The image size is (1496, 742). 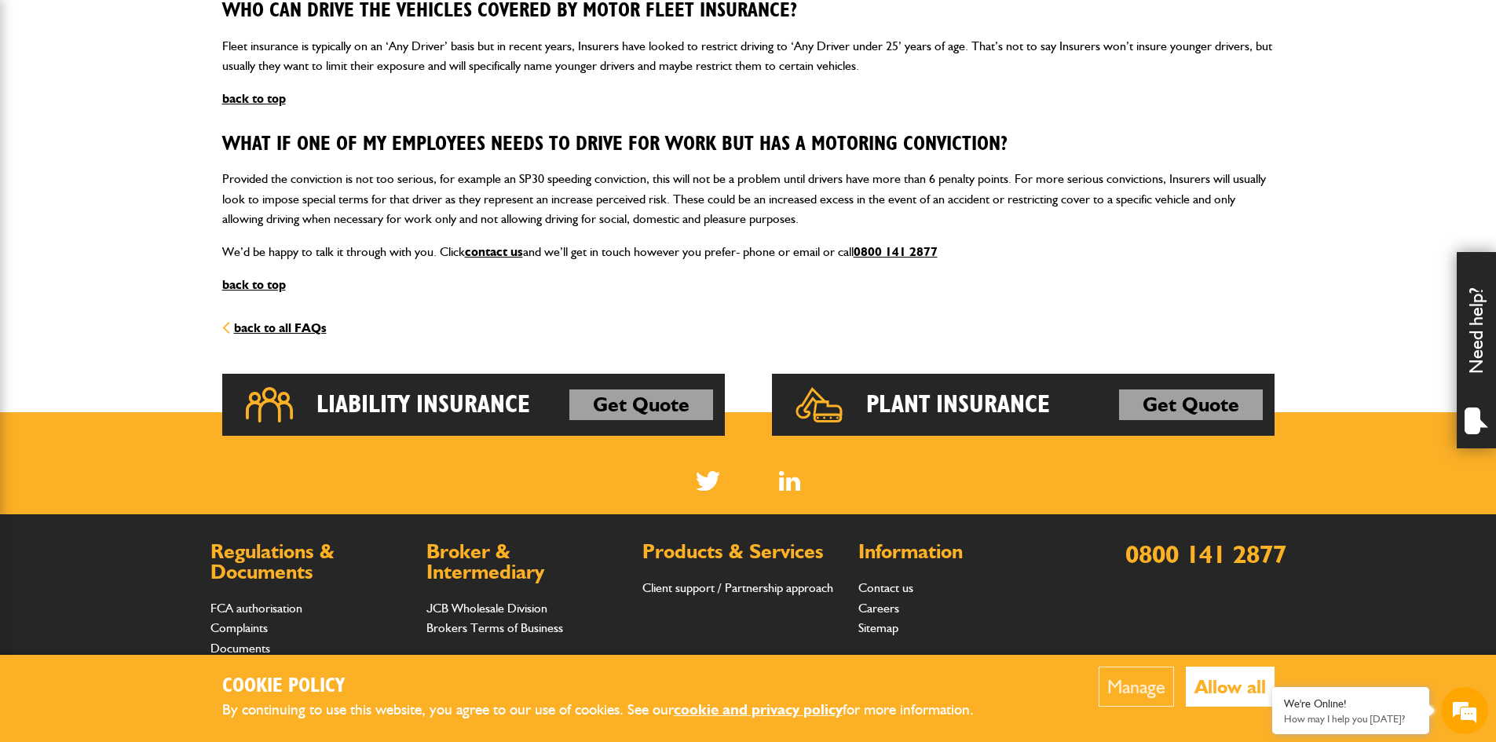 I want to click on div: Need help?, so click(x=1476, y=350).